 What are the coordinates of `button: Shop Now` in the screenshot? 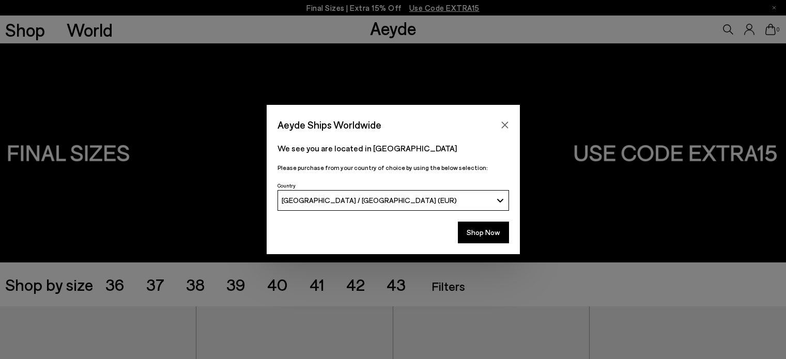 It's located at (483, 233).